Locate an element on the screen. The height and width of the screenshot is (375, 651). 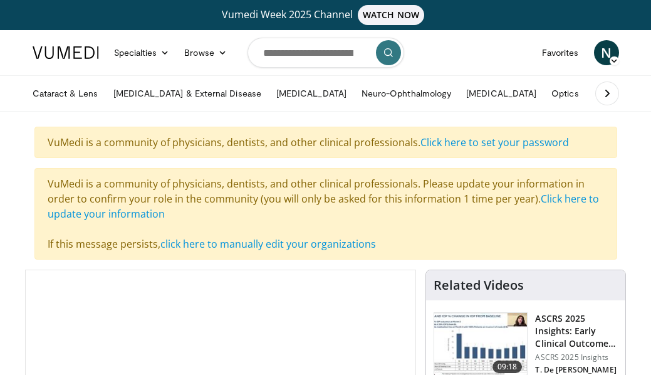
div: VuMedi is a community of physicians, dentists, and other clinical professionals. is located at coordinates (326, 142).